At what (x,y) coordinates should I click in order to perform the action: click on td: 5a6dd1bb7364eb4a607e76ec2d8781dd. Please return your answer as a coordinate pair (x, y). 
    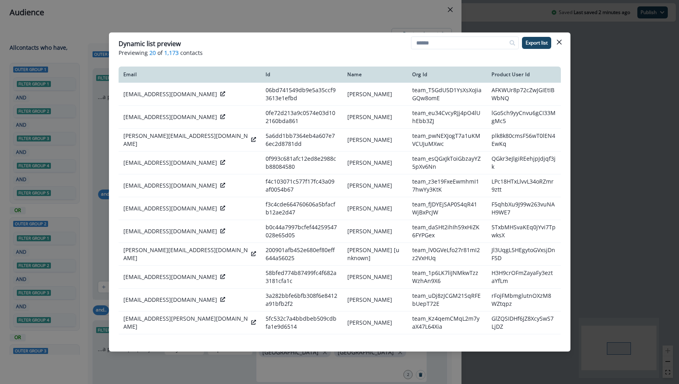
    Looking at the image, I should click on (302, 139).